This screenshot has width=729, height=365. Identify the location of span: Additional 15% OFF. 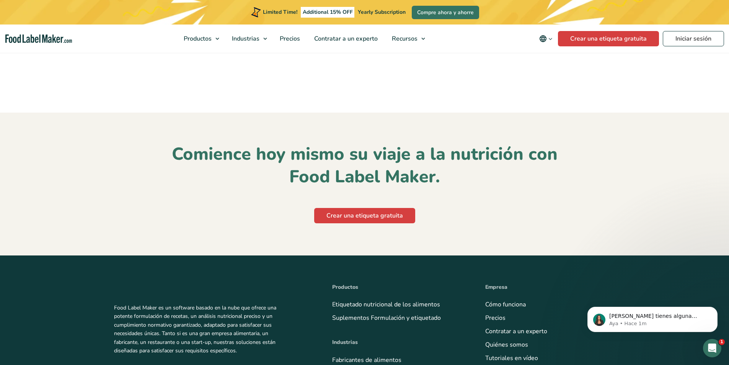
(328, 12).